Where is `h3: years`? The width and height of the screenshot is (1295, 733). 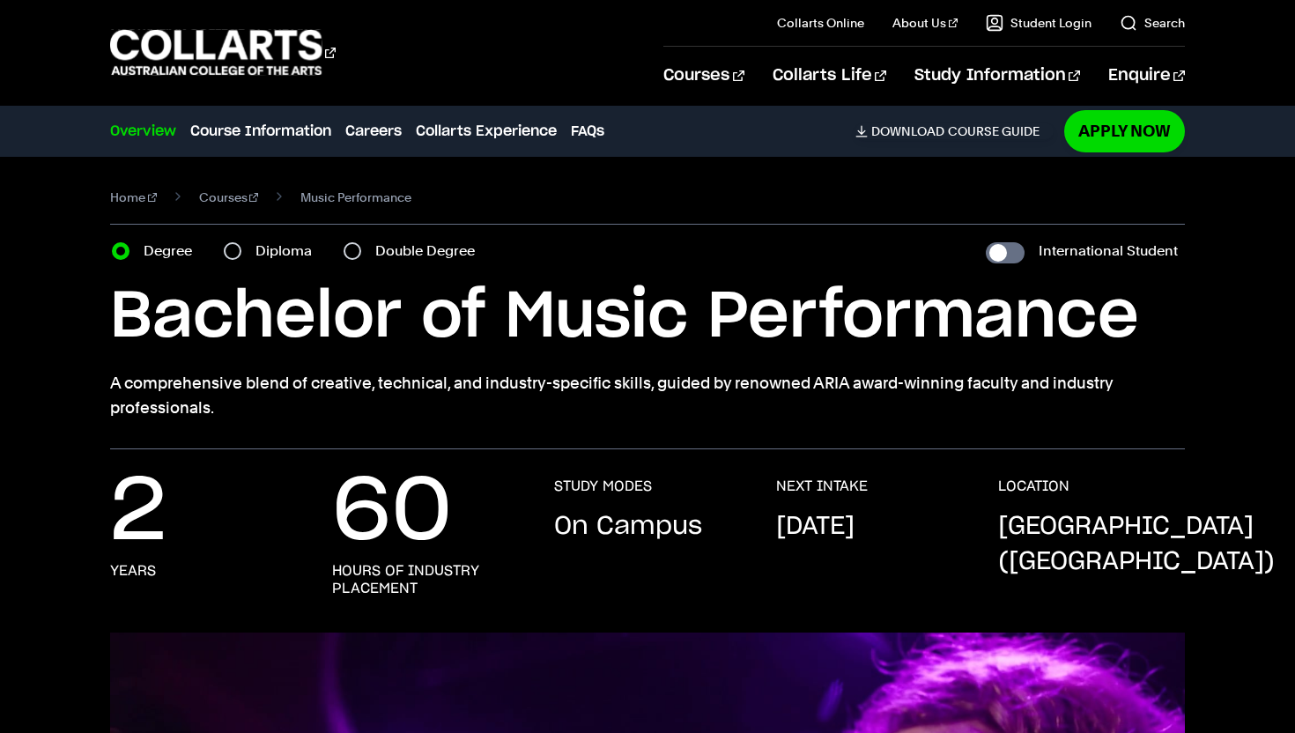 h3: years is located at coordinates (133, 571).